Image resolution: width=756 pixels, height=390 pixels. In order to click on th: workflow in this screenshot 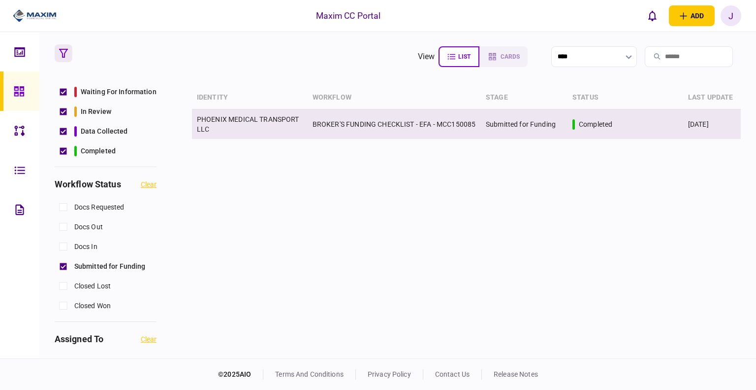, I will do `click(394, 98)`.